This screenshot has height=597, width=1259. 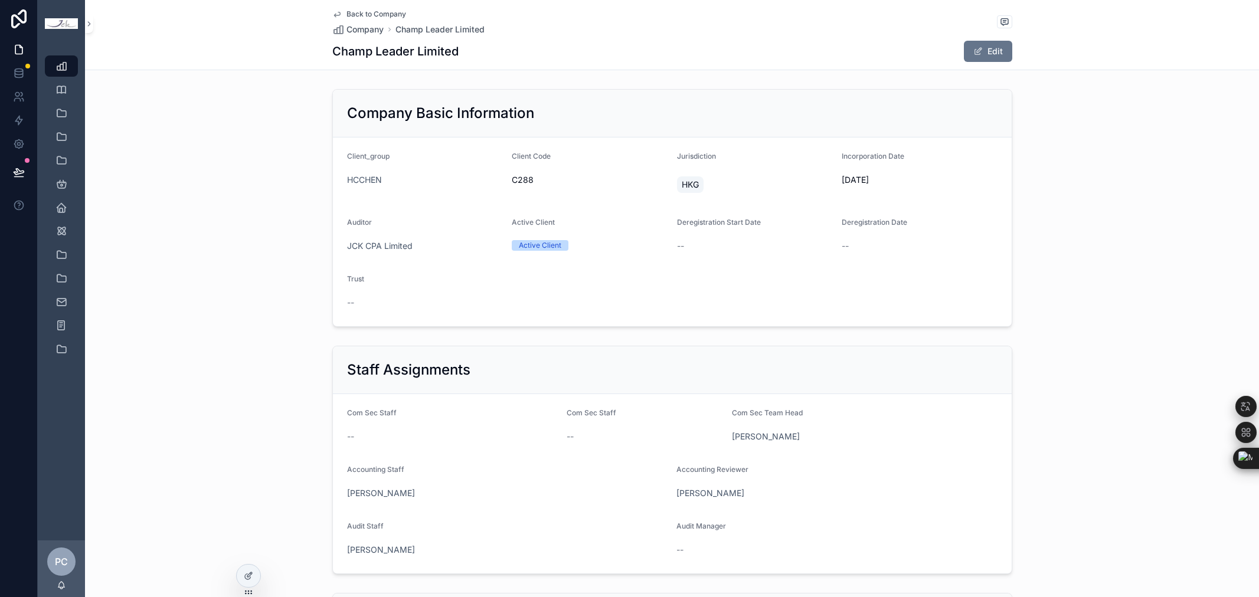 I want to click on span: Trust, so click(x=355, y=279).